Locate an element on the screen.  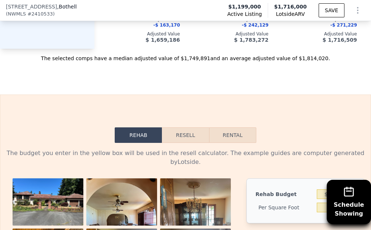
button: Show Options is located at coordinates (357, 10).